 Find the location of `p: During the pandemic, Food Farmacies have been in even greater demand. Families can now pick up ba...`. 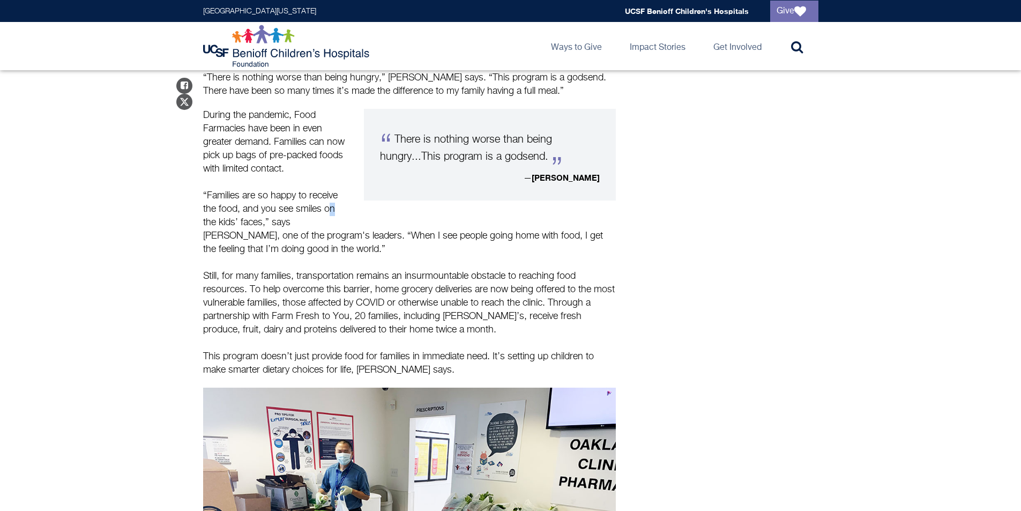

p: During the pandemic, Food Farmacies have been in even greater demand. Families can now pick up ba... is located at coordinates (409, 142).